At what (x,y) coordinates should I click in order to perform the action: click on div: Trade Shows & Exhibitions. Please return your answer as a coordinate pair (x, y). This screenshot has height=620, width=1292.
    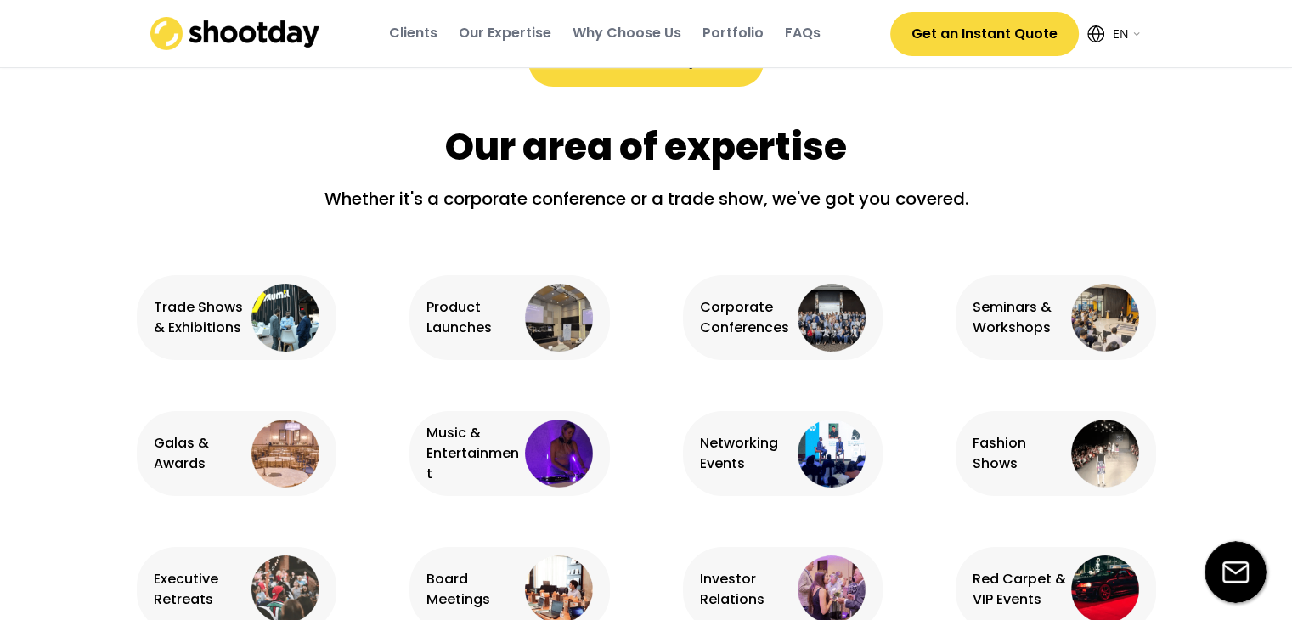
    Looking at the image, I should click on (200, 318).